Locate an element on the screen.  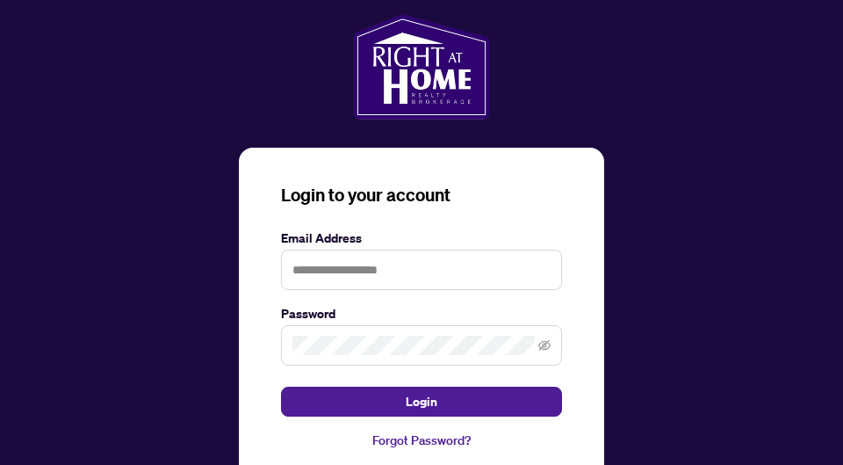
label: Password is located at coordinates (422, 314).